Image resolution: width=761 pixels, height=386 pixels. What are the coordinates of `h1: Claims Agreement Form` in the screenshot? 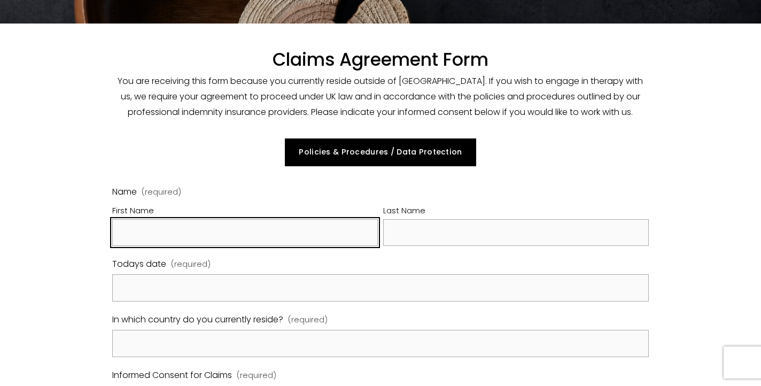 It's located at (380, 59).